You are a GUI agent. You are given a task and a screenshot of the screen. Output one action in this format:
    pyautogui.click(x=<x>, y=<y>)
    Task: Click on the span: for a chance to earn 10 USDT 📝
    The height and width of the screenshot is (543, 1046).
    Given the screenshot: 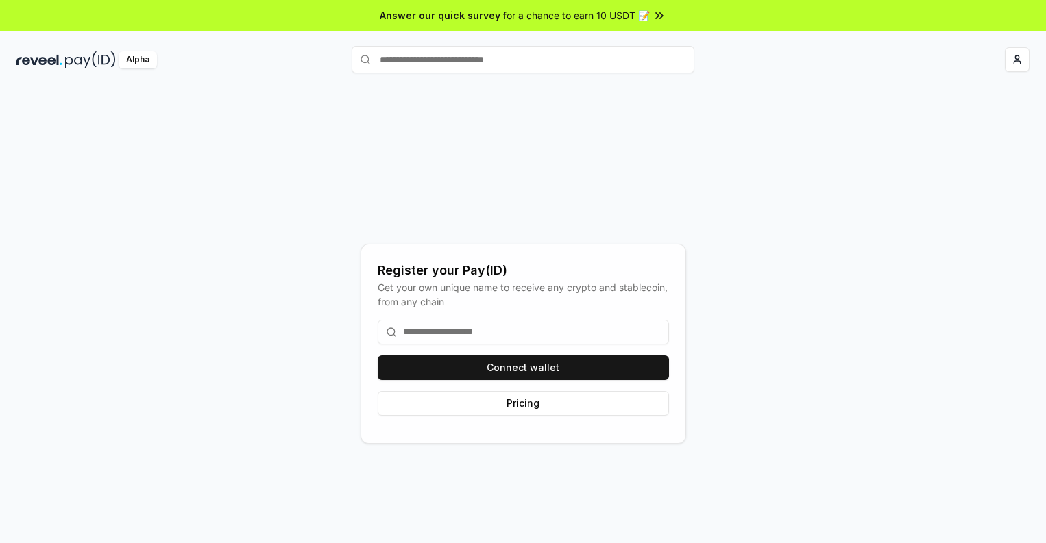 What is the action you would take?
    pyautogui.click(x=576, y=15)
    